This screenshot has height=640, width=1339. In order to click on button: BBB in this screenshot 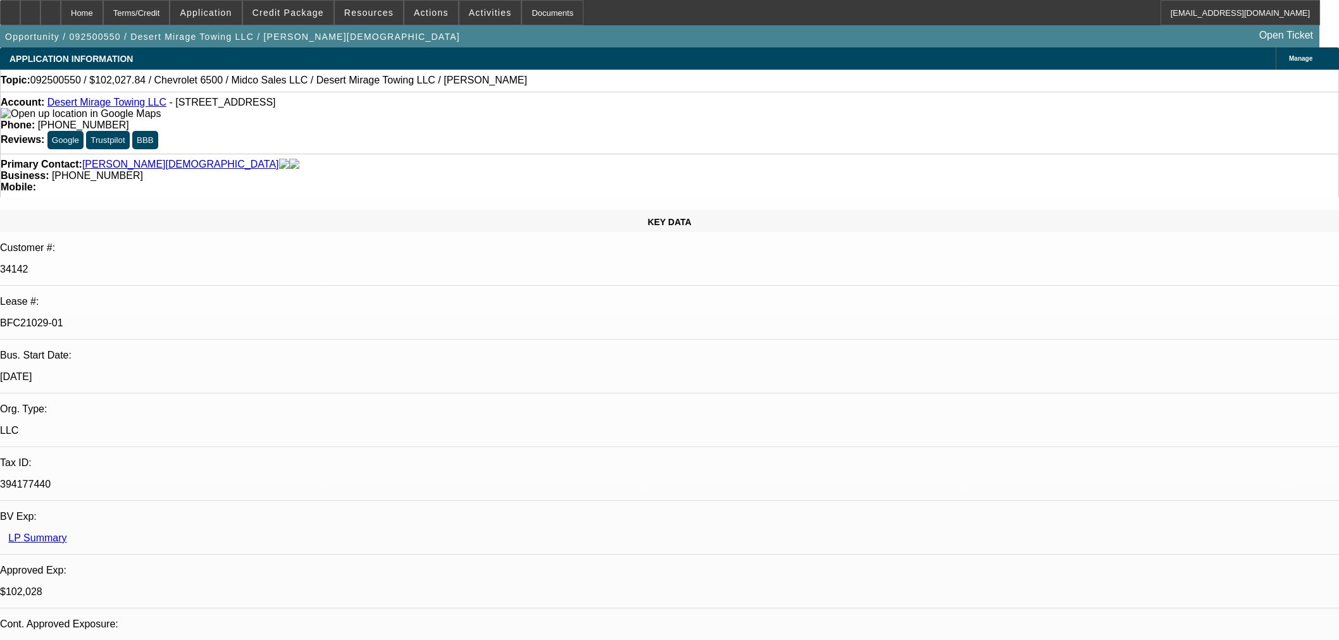, I will do `click(145, 140)`.